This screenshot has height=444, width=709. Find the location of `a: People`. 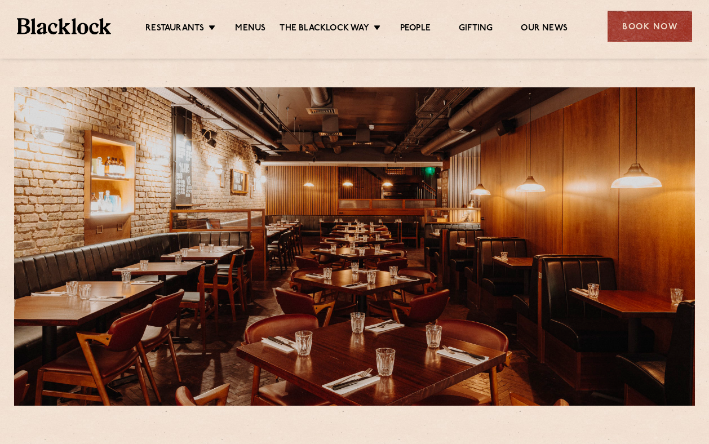

a: People is located at coordinates (415, 29).